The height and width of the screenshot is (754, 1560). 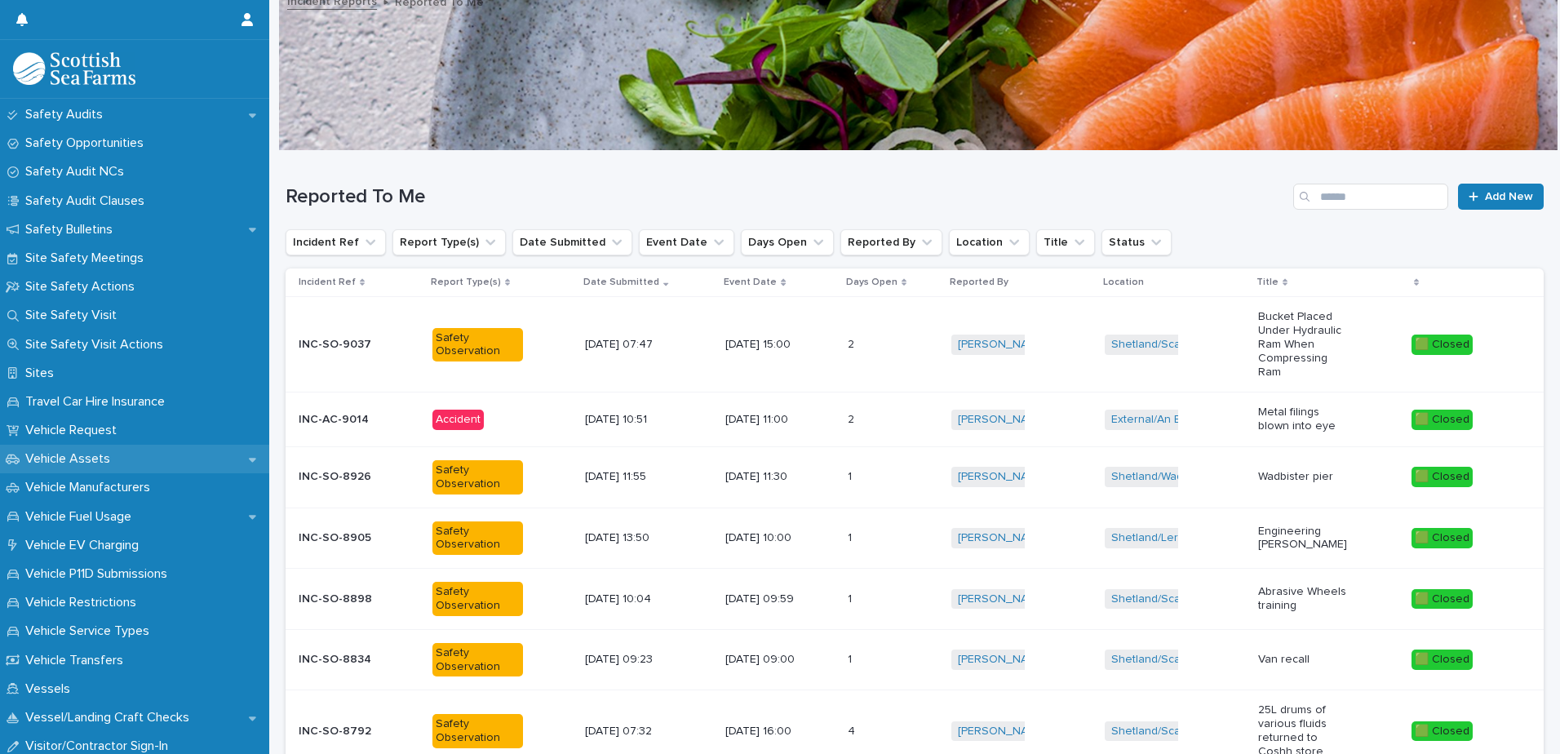 What do you see at coordinates (686, 242) in the screenshot?
I see `button: Event Date` at bounding box center [686, 242].